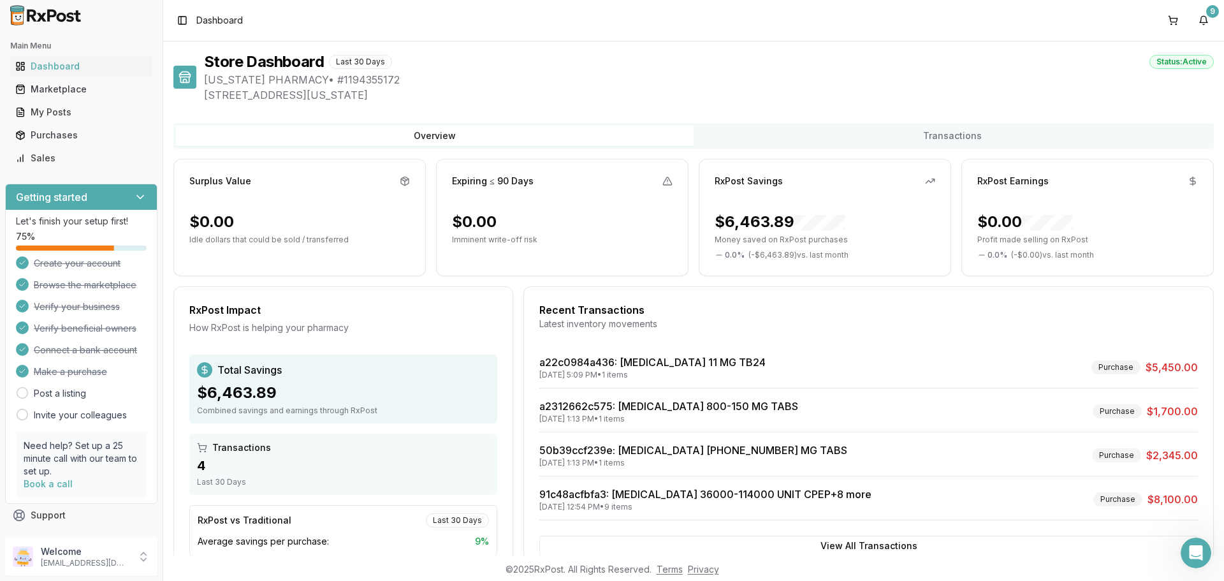 The image size is (1224, 581). What do you see at coordinates (81, 89) in the screenshot?
I see `div: Marketplace` at bounding box center [81, 89].